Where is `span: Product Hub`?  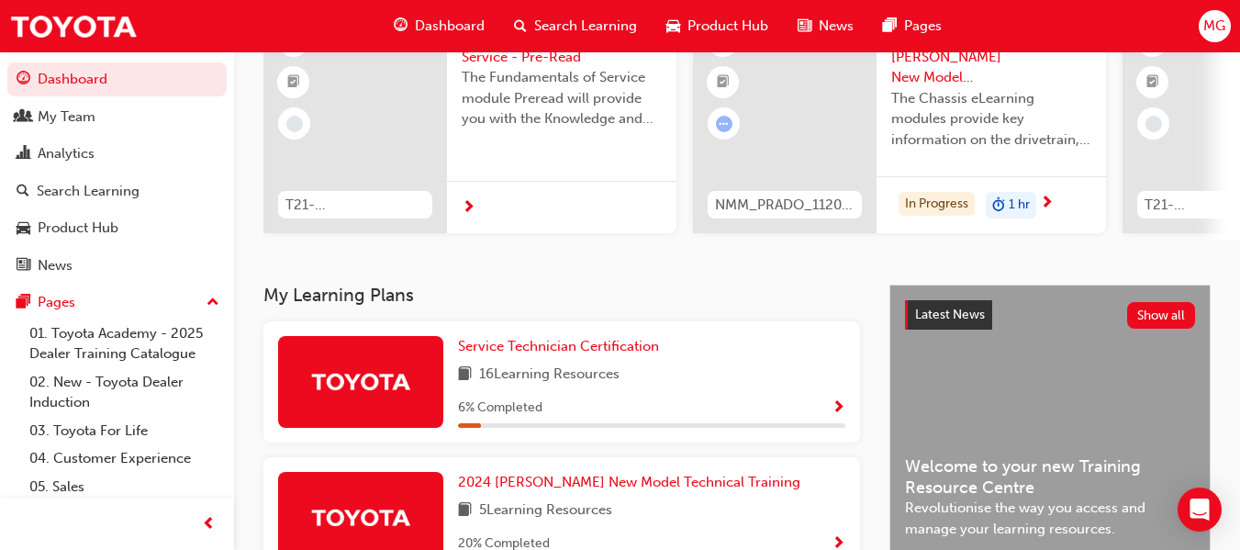 span: Product Hub is located at coordinates (728, 26).